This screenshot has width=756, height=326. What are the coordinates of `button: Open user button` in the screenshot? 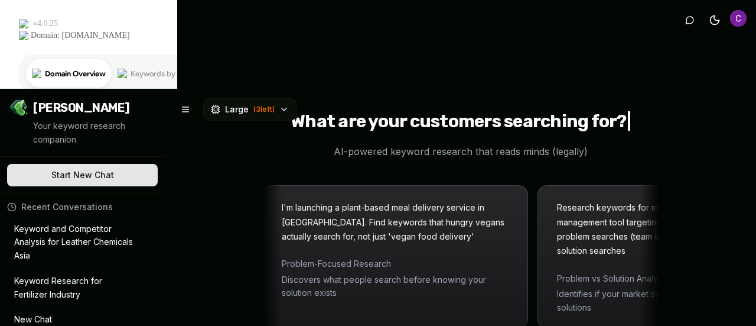 It's located at (738, 18).